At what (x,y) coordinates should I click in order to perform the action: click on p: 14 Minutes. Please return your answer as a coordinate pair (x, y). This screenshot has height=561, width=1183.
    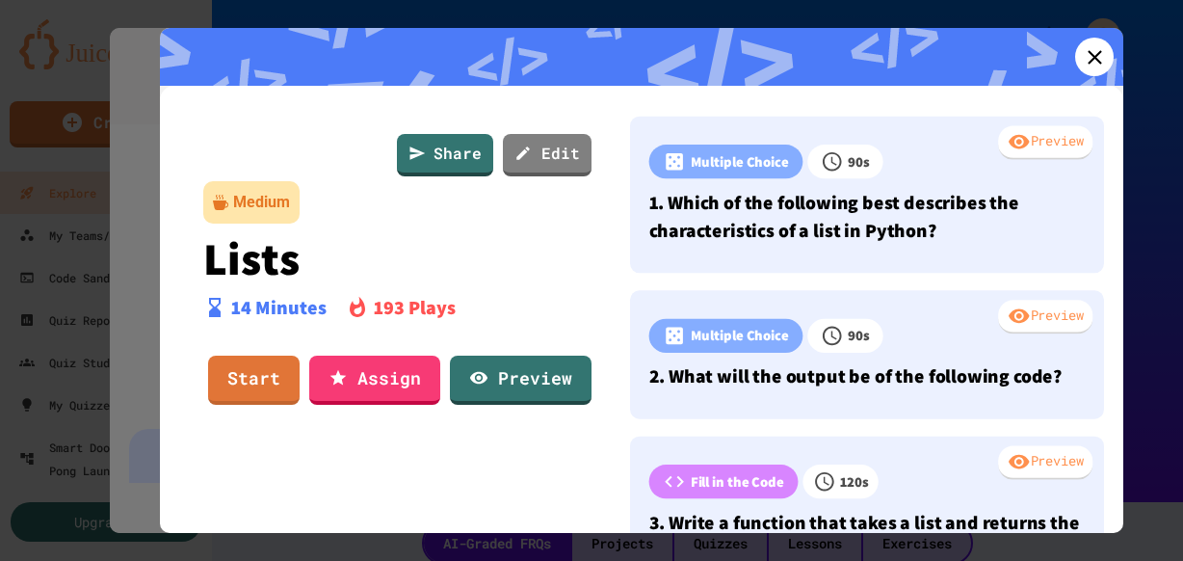
    Looking at the image, I should click on (278, 307).